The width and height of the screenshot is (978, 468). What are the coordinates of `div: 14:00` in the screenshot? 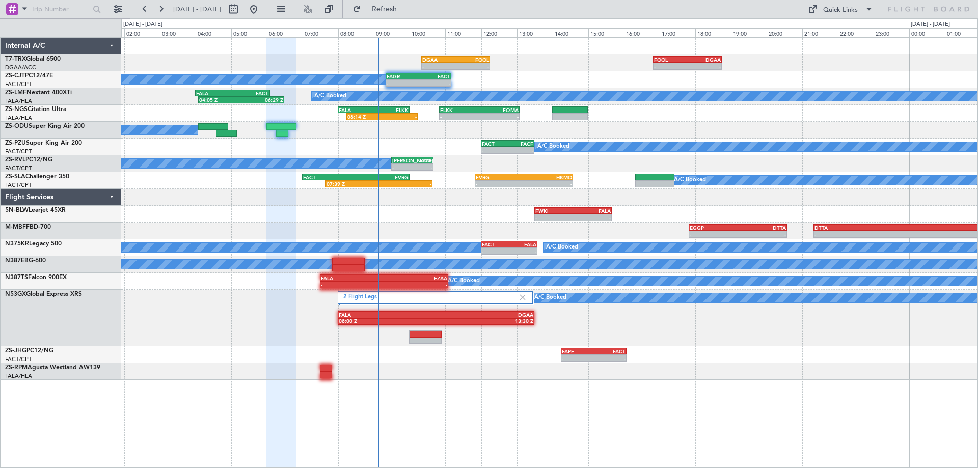 It's located at (571, 33).